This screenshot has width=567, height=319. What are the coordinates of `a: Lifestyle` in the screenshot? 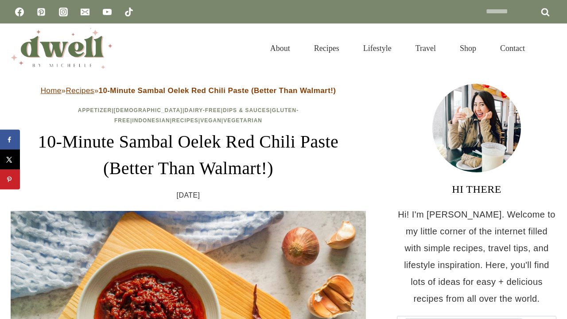 It's located at (378, 48).